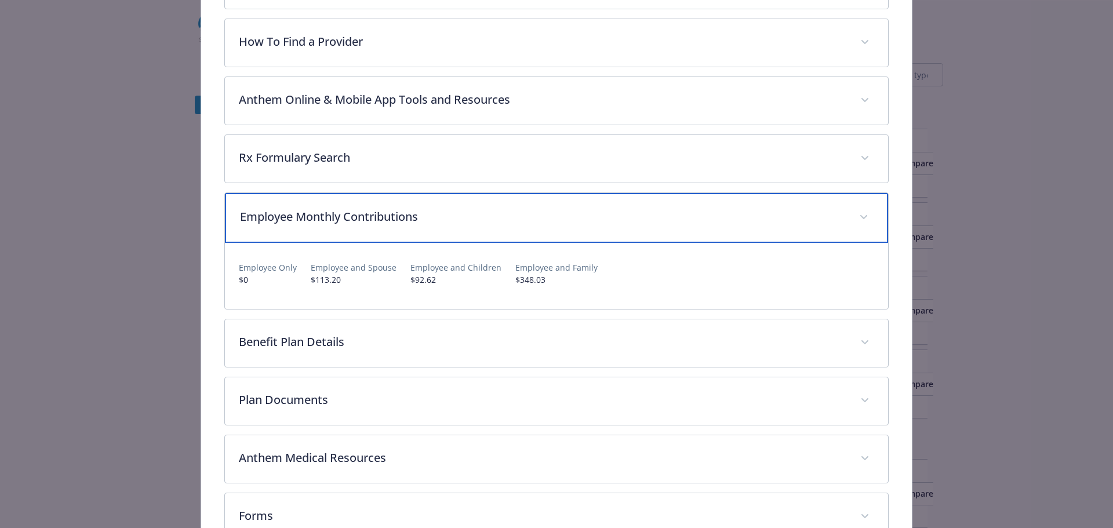  I want to click on p: $113.20, so click(354, 279).